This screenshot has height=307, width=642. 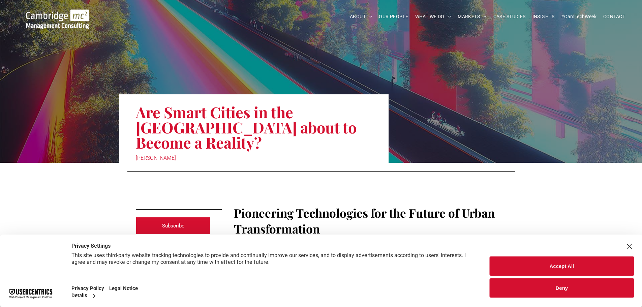 I want to click on a: ABOUT, so click(x=361, y=17).